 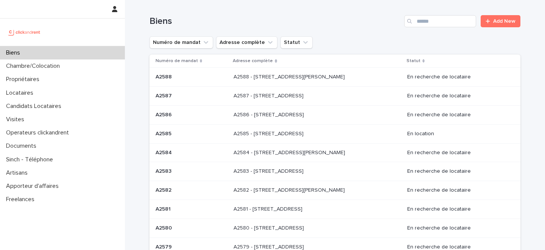 I want to click on p: A2585, so click(x=164, y=133).